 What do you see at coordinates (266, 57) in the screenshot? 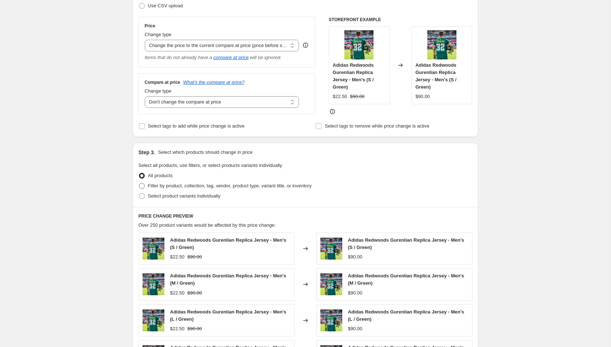
I see `i: will be ignored.` at bounding box center [266, 57].